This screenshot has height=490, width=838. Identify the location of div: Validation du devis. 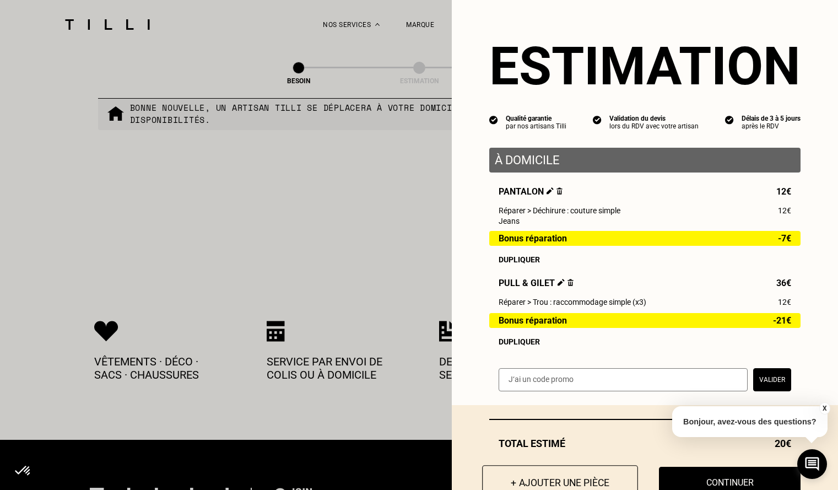
(654, 118).